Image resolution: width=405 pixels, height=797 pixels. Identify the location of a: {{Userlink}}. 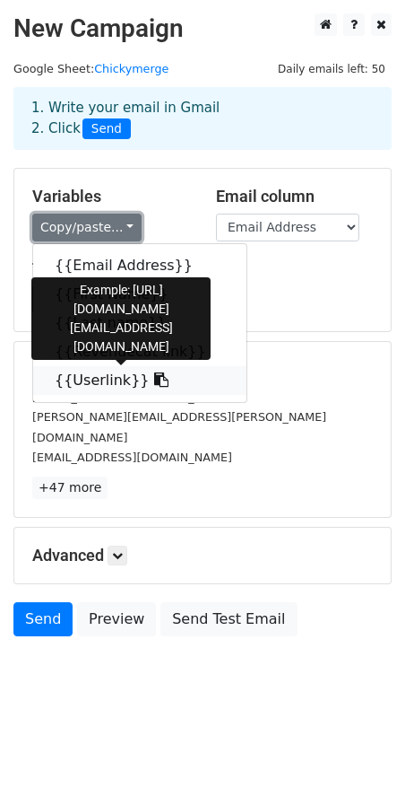
(140, 380).